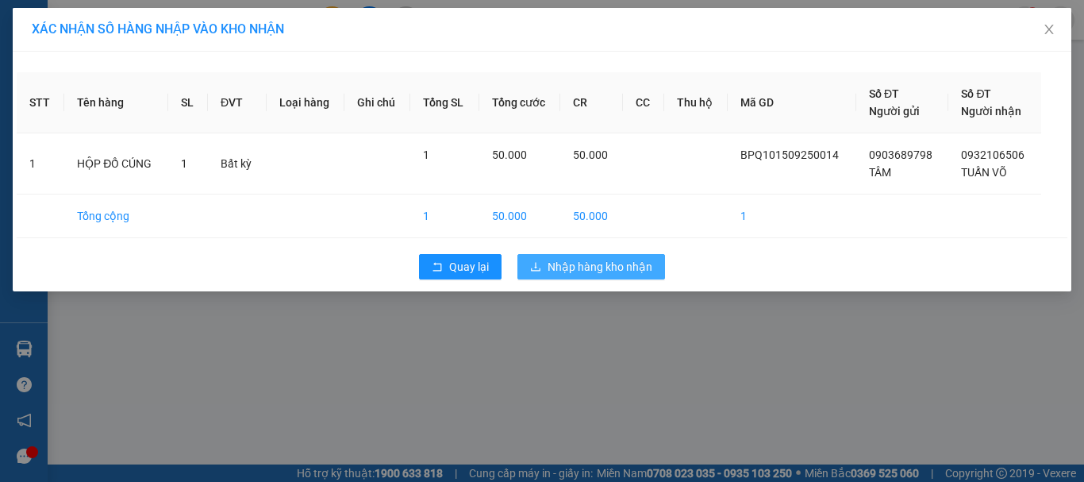  Describe the element at coordinates (237, 102) in the screenshot. I see `th: ĐVT` at that location.